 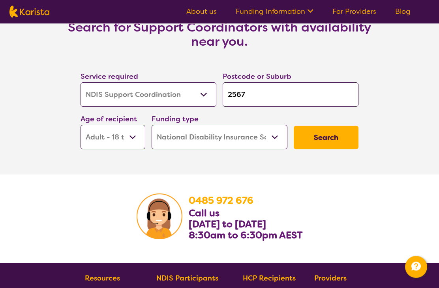 What do you see at coordinates (221, 201) in the screenshot?
I see `a: 0485 972 676` at bounding box center [221, 201].